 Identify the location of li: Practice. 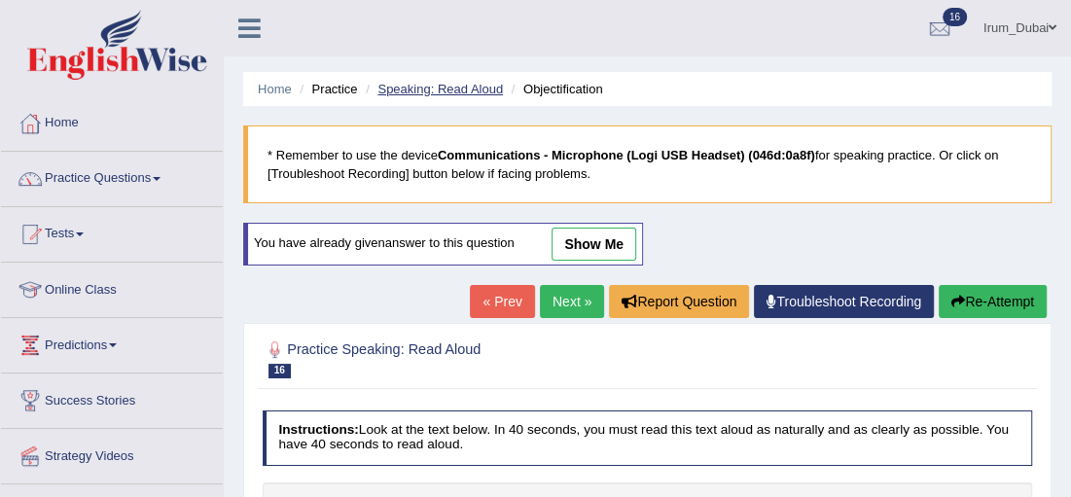
(326, 89).